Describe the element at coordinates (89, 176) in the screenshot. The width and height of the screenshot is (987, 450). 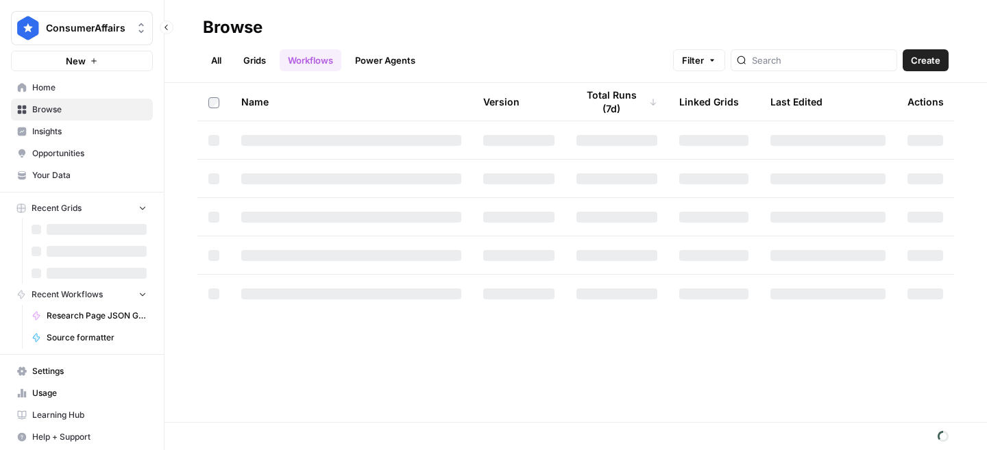
I see `span: Your Data` at that location.